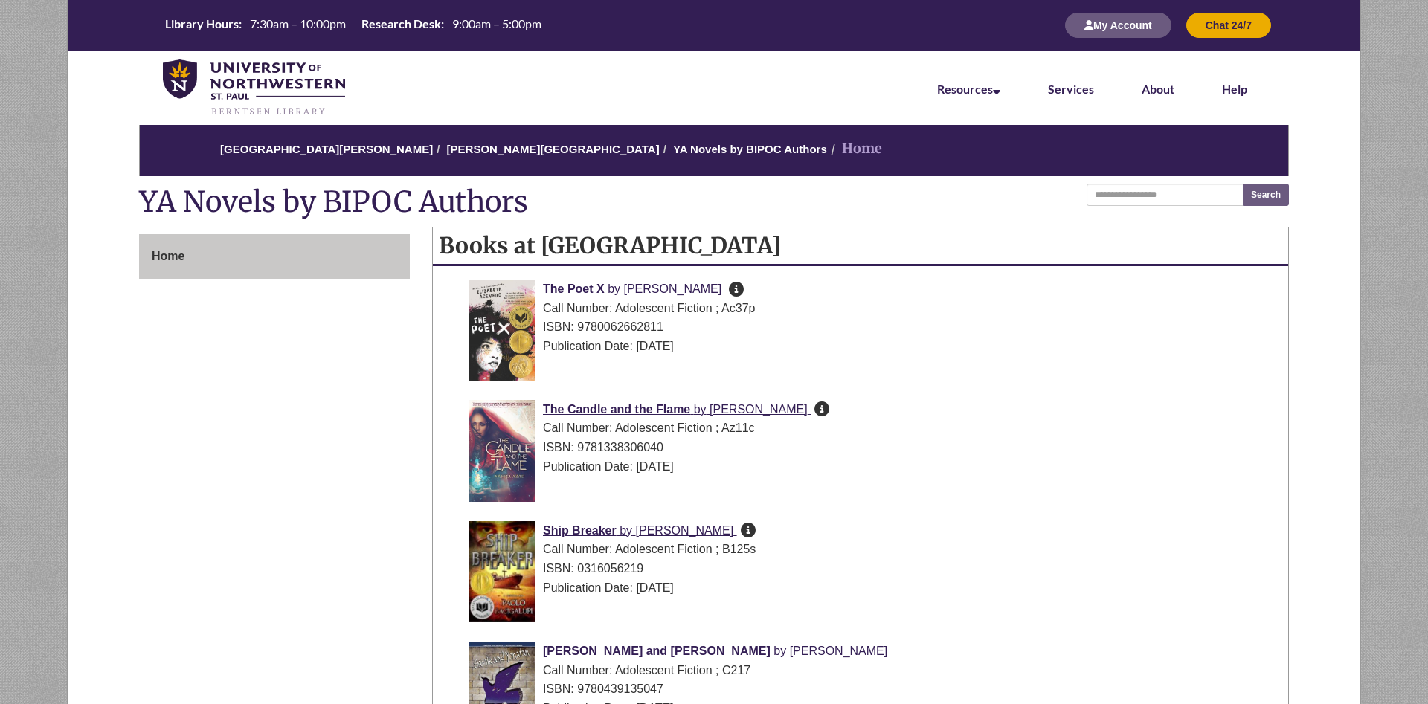  I want to click on span: Ship Breaker, so click(580, 530).